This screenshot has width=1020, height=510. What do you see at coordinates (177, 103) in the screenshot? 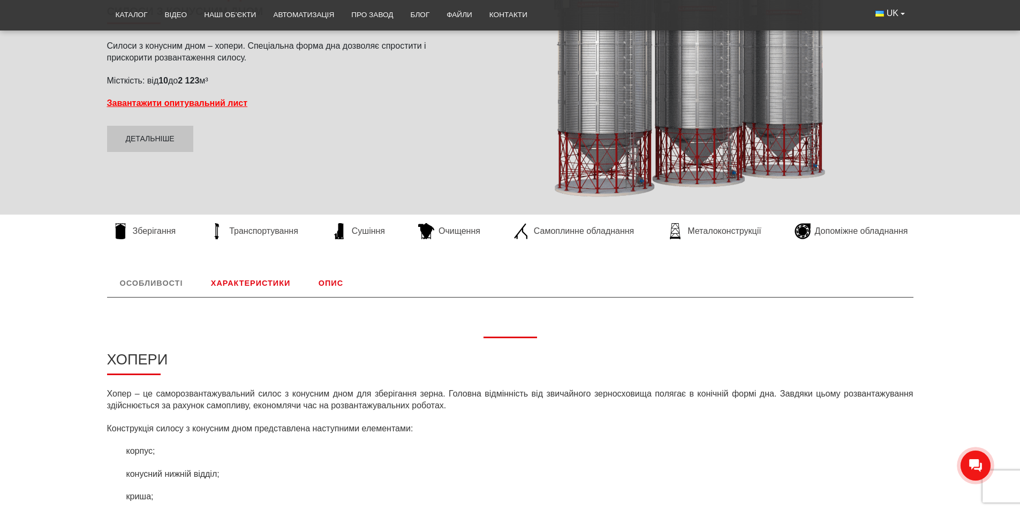
I see `a: Завантажити опитувальний лист` at bounding box center [177, 103].